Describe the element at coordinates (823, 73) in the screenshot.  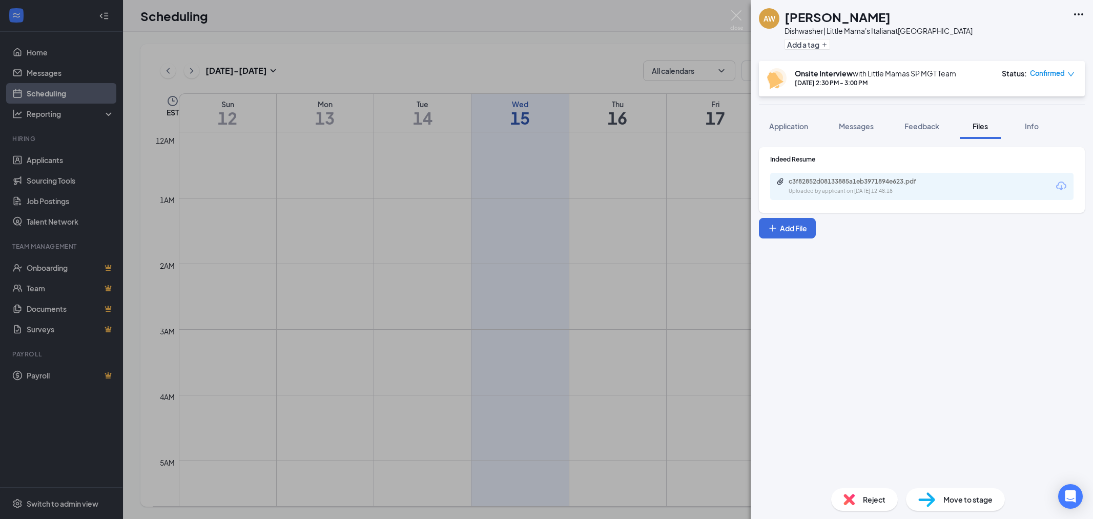
I see `b: Onsite Interview` at that location.